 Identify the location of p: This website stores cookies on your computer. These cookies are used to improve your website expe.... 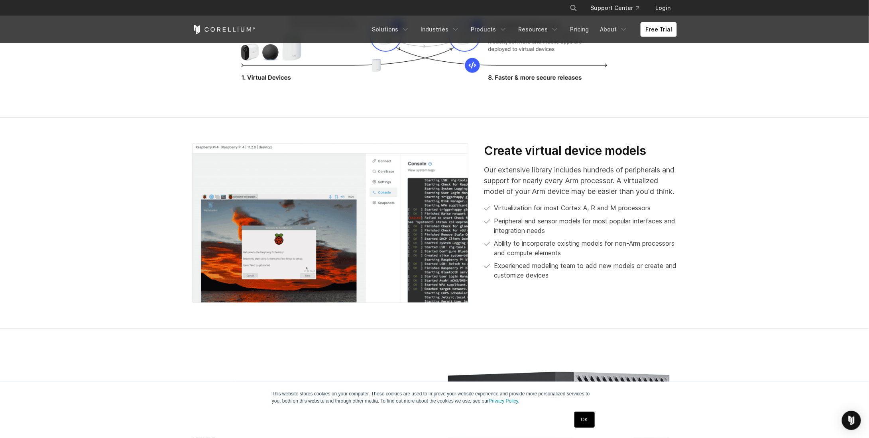
(434, 398).